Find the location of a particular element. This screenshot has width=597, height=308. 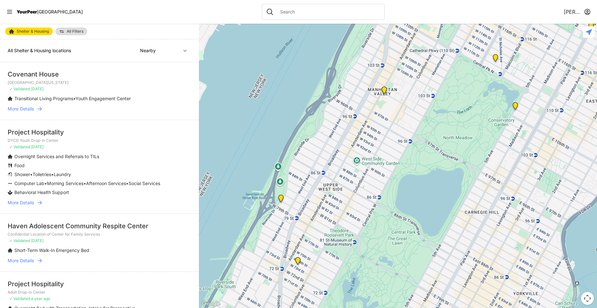

div: Administrative Office, No Walk-Ins is located at coordinates (281, 200).